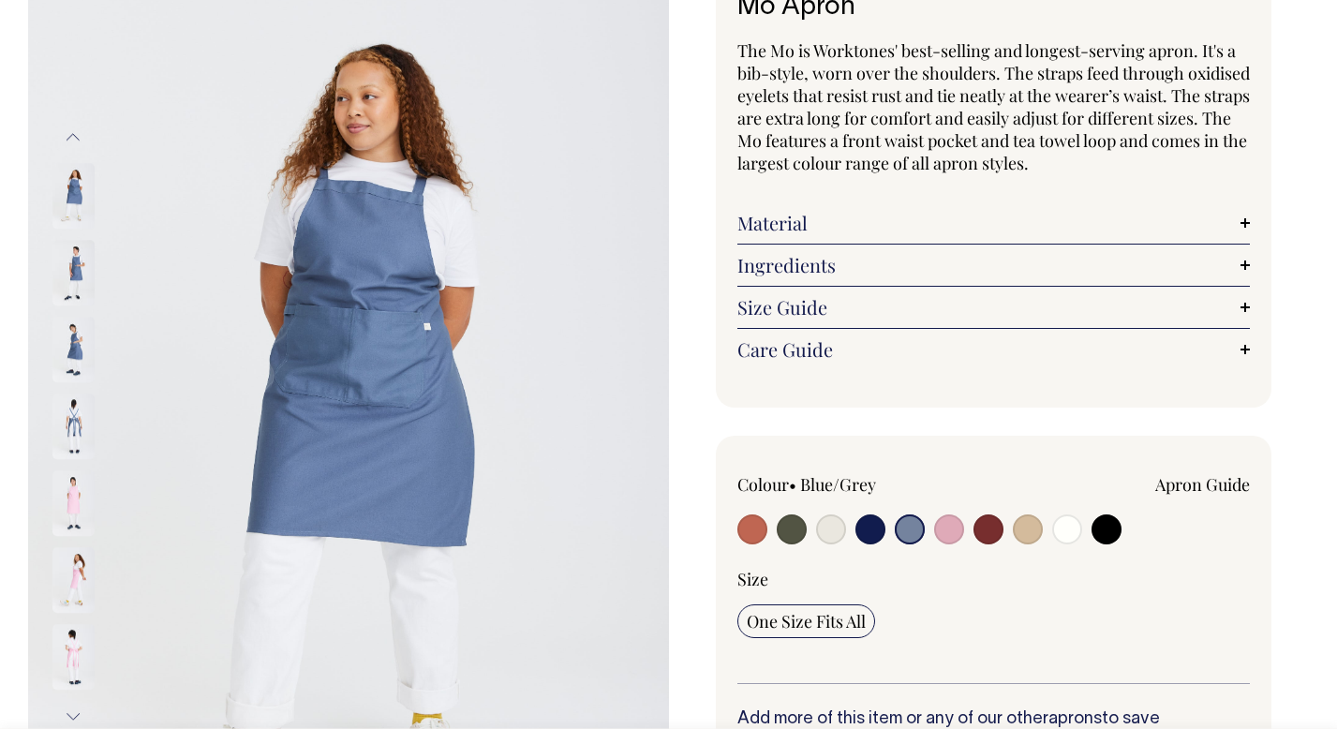 This screenshot has height=729, width=1337. Describe the element at coordinates (1075, 719) in the screenshot. I see `a: aprons` at that location.